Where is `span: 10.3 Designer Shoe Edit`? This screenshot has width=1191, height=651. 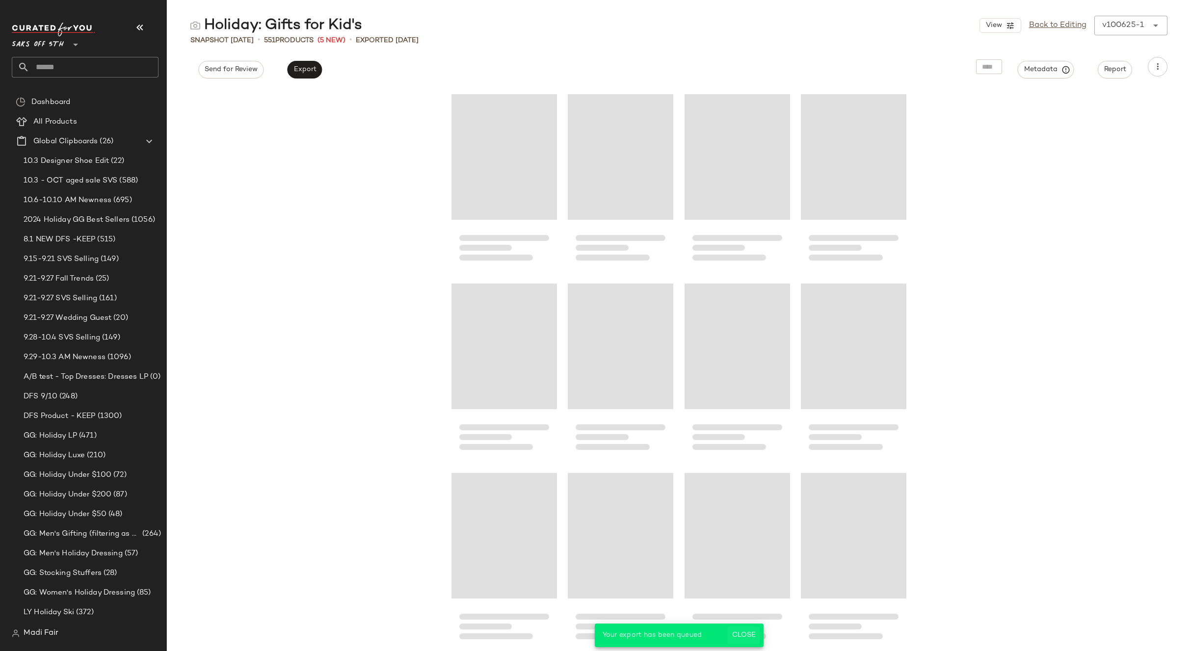 span: 10.3 Designer Shoe Edit is located at coordinates (66, 161).